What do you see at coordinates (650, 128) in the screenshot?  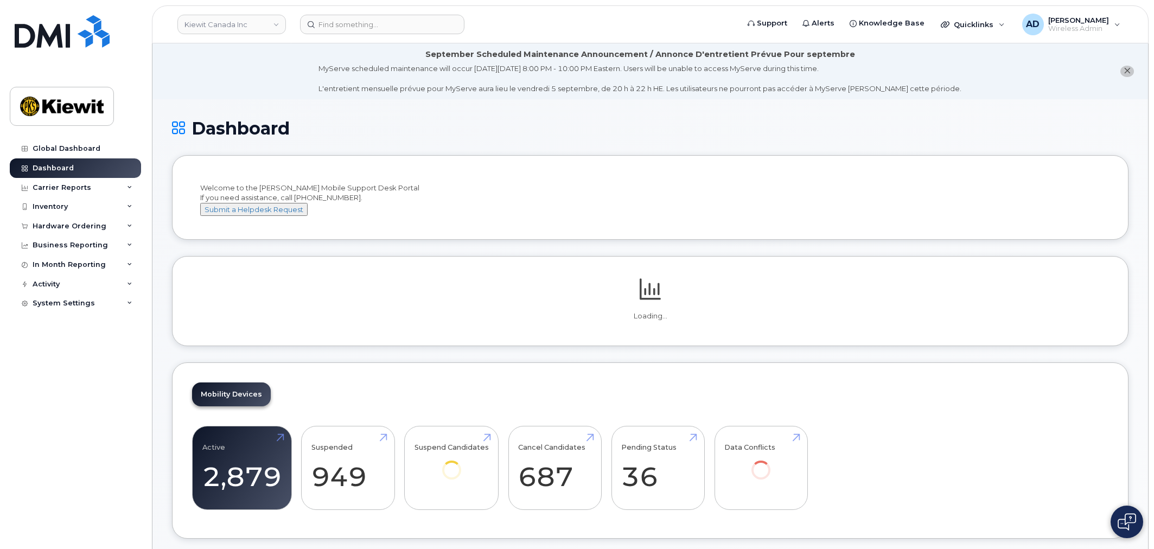 I see `h1: Dashboard` at bounding box center [650, 128].